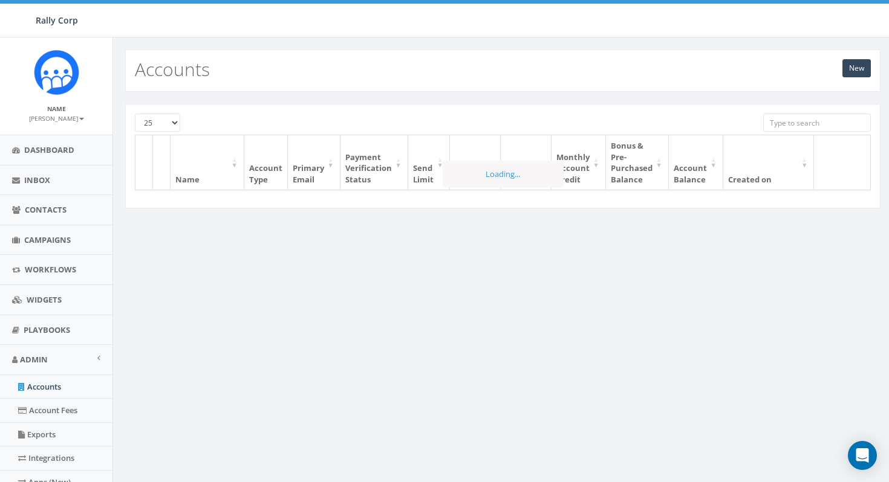  Describe the element at coordinates (314, 163) in the screenshot. I see `th: Primary Email` at that location.